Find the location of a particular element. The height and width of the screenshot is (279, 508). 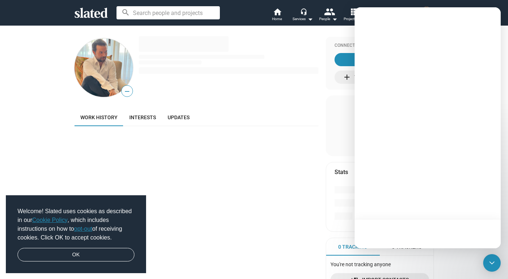

a: dismiss cookie message is located at coordinates (76, 254).